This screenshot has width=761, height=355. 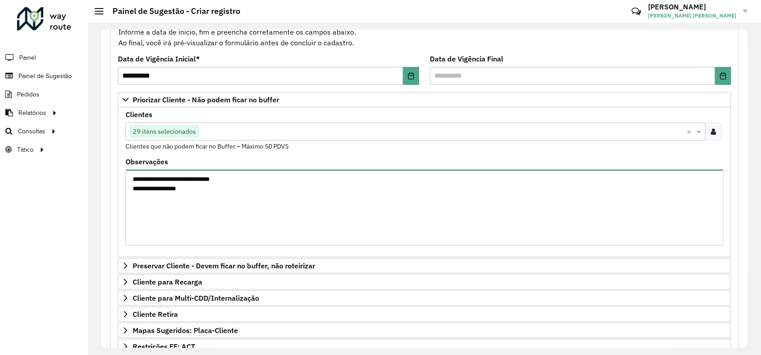 What do you see at coordinates (425, 100) in the screenshot?
I see `a: Priorizar Cliente - Não podem ficar no buffer` at bounding box center [425, 100].